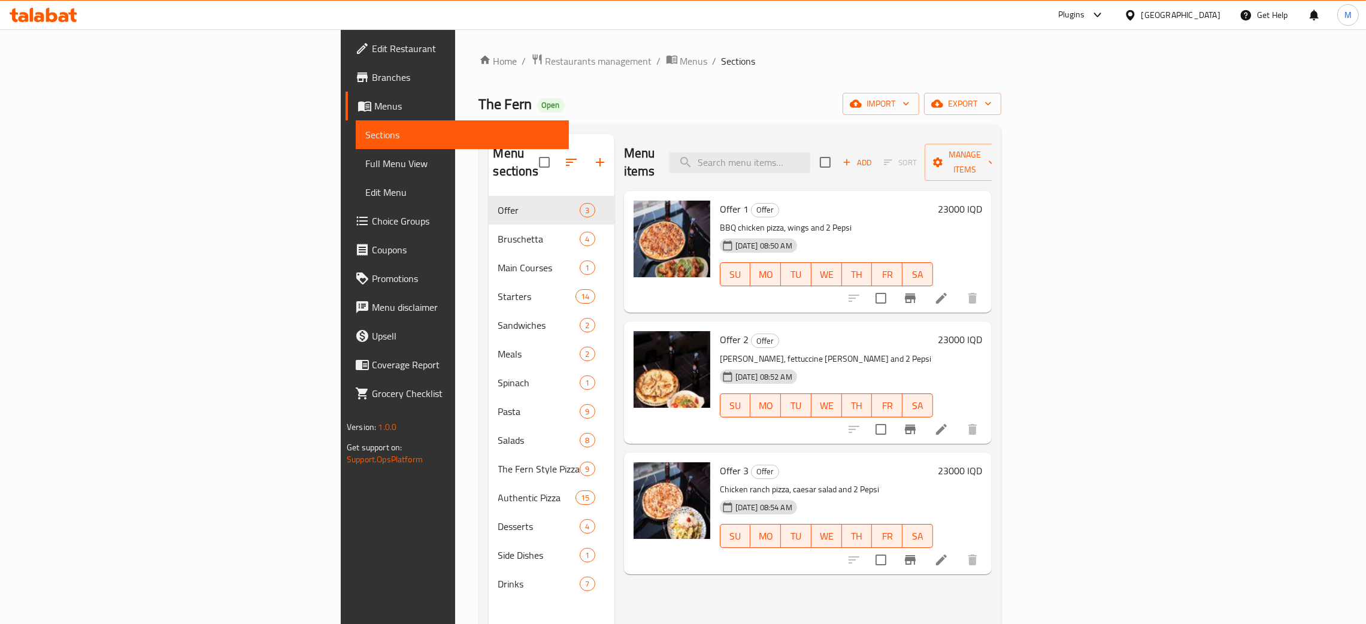  I want to click on span: Edit Restaurant, so click(465, 49).